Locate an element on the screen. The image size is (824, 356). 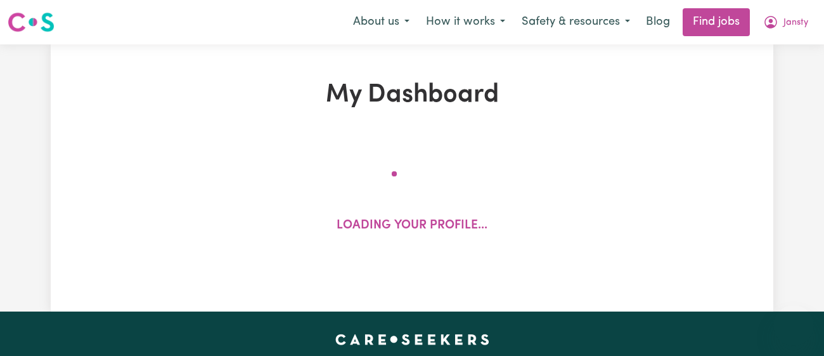
img: Careseekers logo is located at coordinates (31, 22).